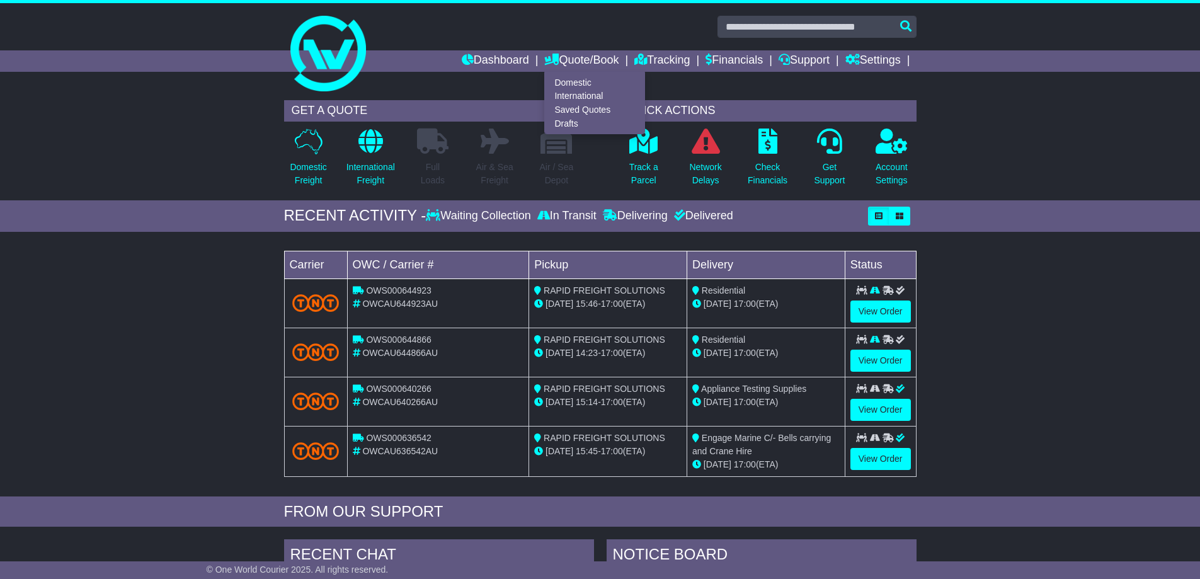  What do you see at coordinates (595, 124) in the screenshot?
I see `a: Drafts` at bounding box center [595, 124].